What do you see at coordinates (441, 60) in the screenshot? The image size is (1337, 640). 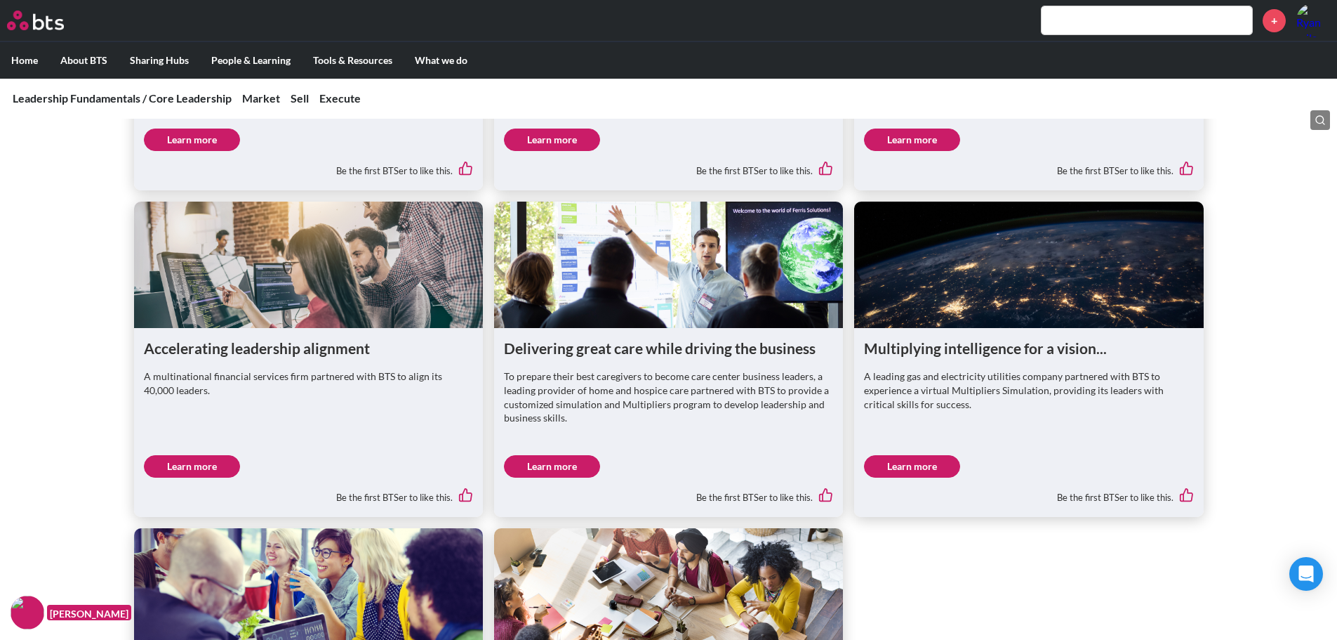 I see `label: What we do` at bounding box center [441, 60].